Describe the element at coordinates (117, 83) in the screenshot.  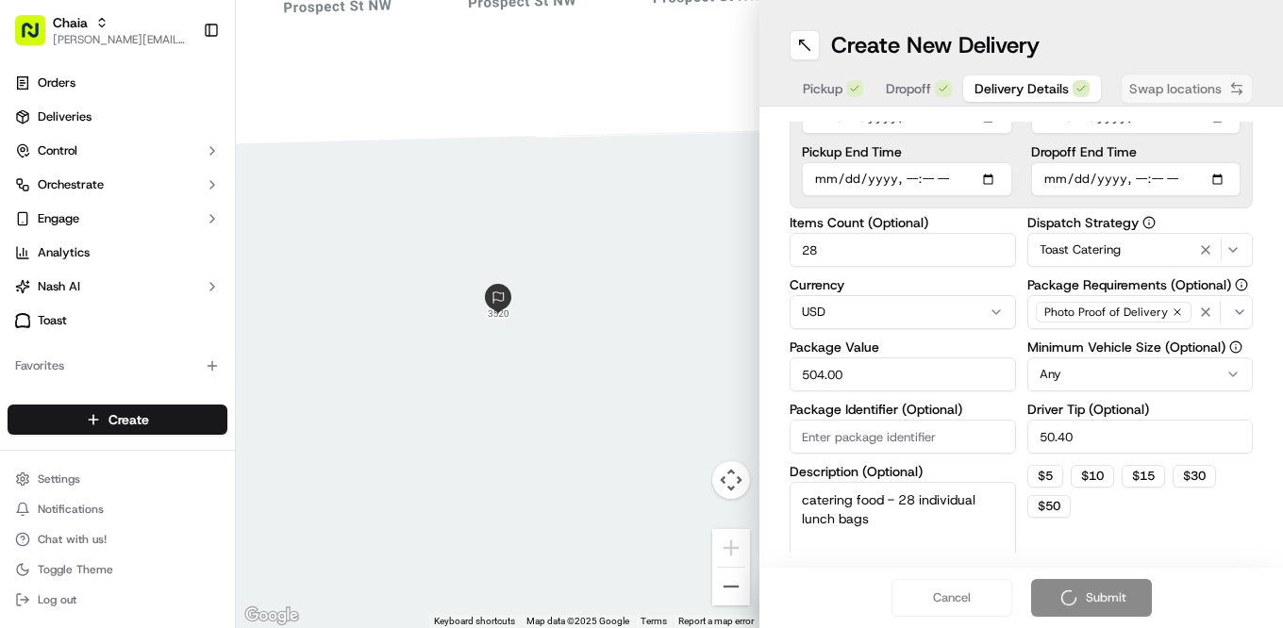
I see `a: Orders` at that location.